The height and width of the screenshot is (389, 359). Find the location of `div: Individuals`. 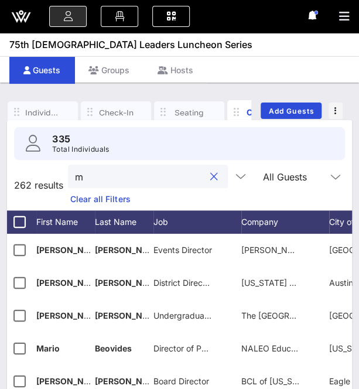

div: Individuals is located at coordinates (43, 112).